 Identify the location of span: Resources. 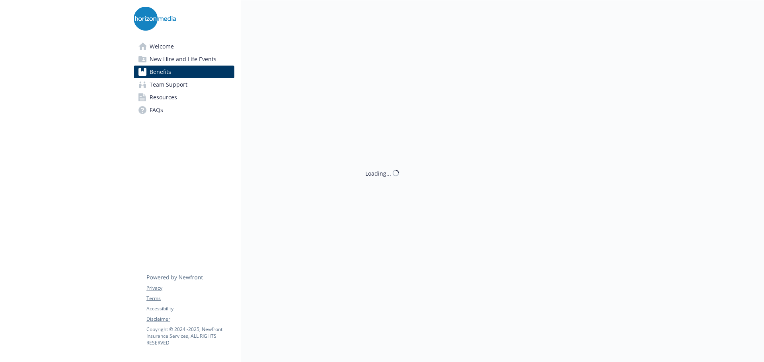
(163, 97).